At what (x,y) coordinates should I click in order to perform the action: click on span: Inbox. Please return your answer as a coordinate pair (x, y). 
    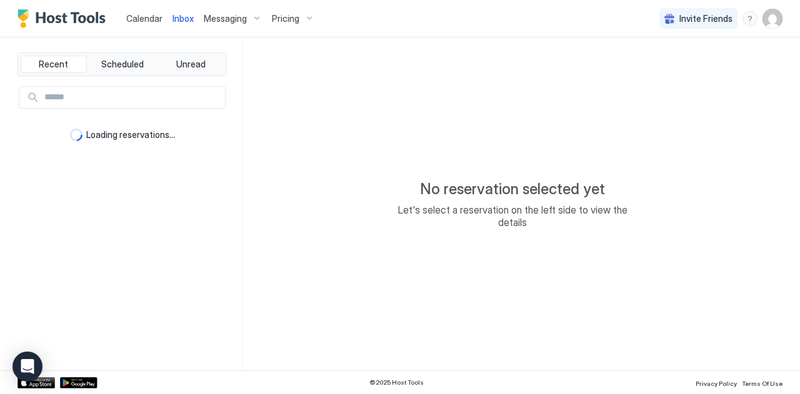
    Looking at the image, I should click on (183, 18).